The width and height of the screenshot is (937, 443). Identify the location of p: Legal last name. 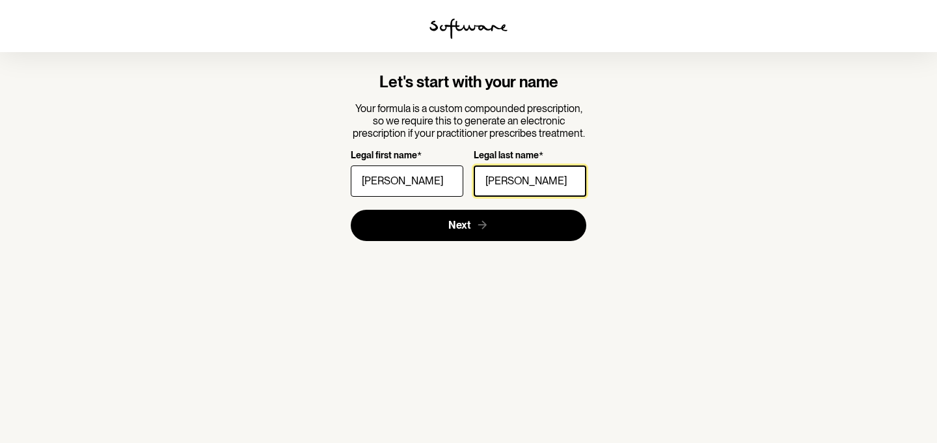
(506, 156).